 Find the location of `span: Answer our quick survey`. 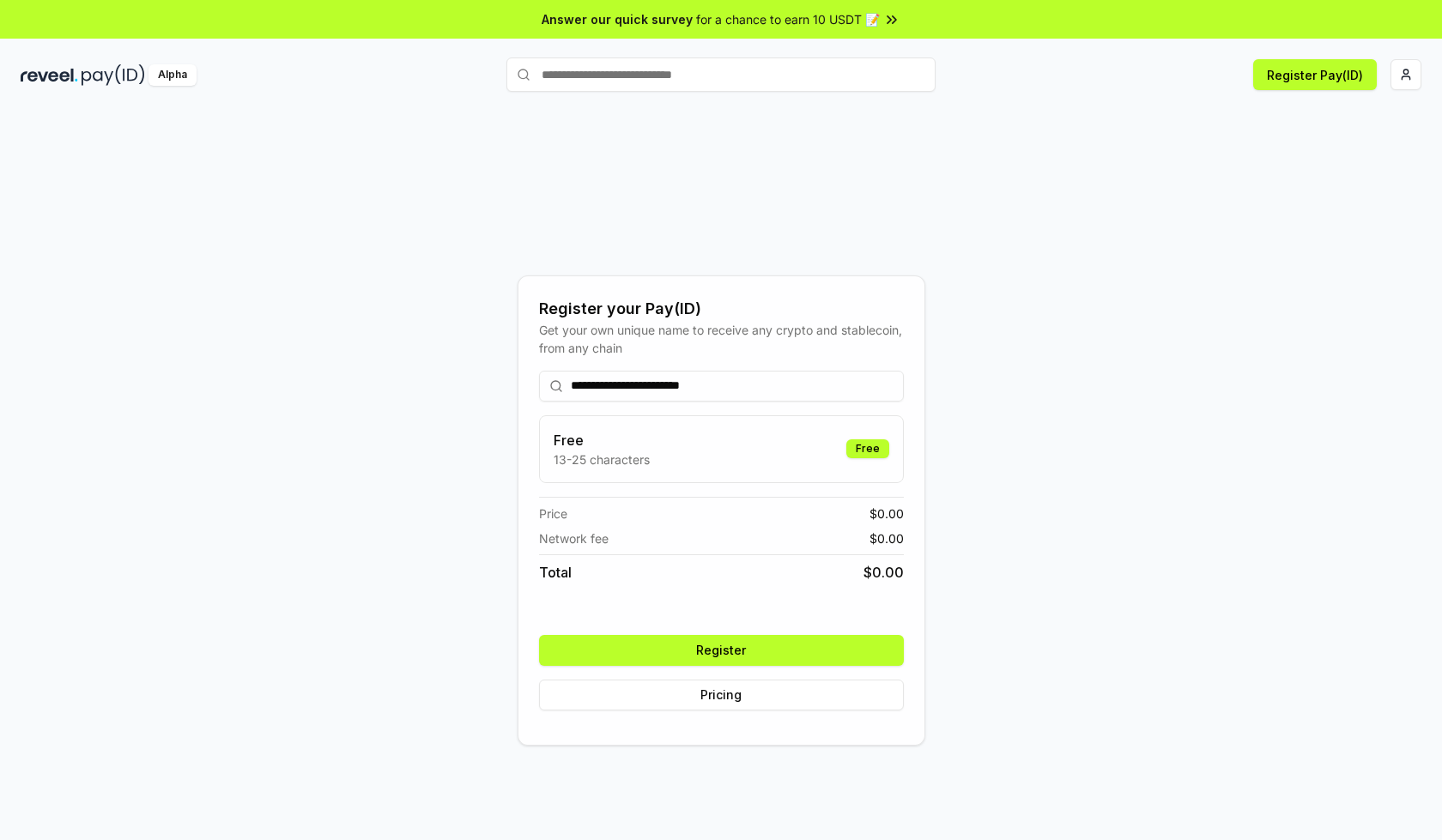

span: Answer our quick survey is located at coordinates (617, 19).